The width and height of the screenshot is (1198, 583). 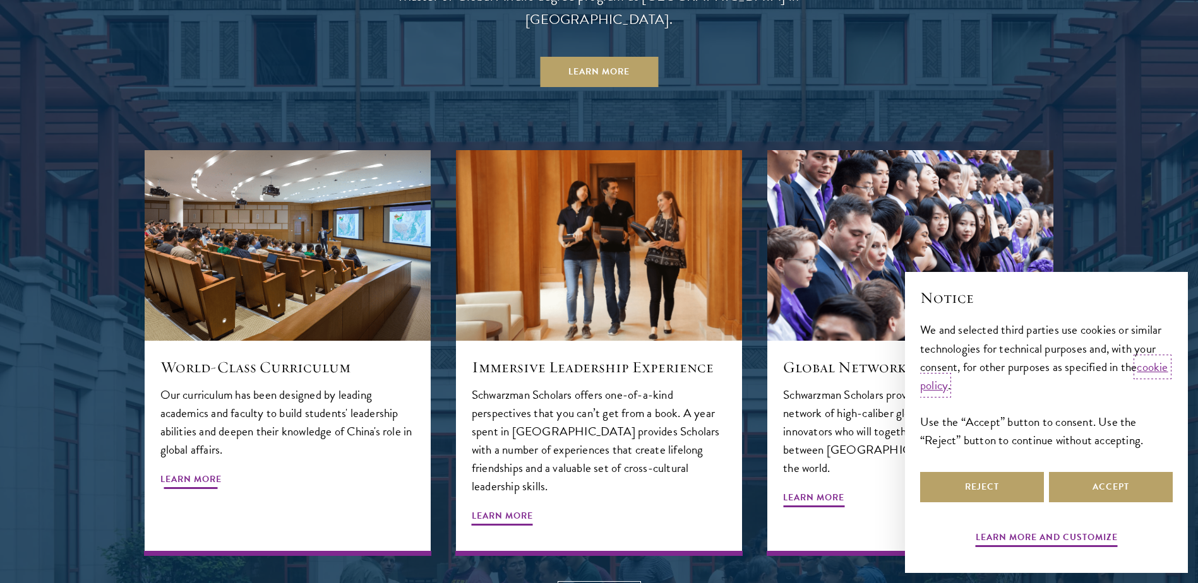 What do you see at coordinates (910, 354) in the screenshot?
I see `a: Global Network Schwarzman Scholars provides an international network of high-caliber global leade...` at bounding box center [910, 354].